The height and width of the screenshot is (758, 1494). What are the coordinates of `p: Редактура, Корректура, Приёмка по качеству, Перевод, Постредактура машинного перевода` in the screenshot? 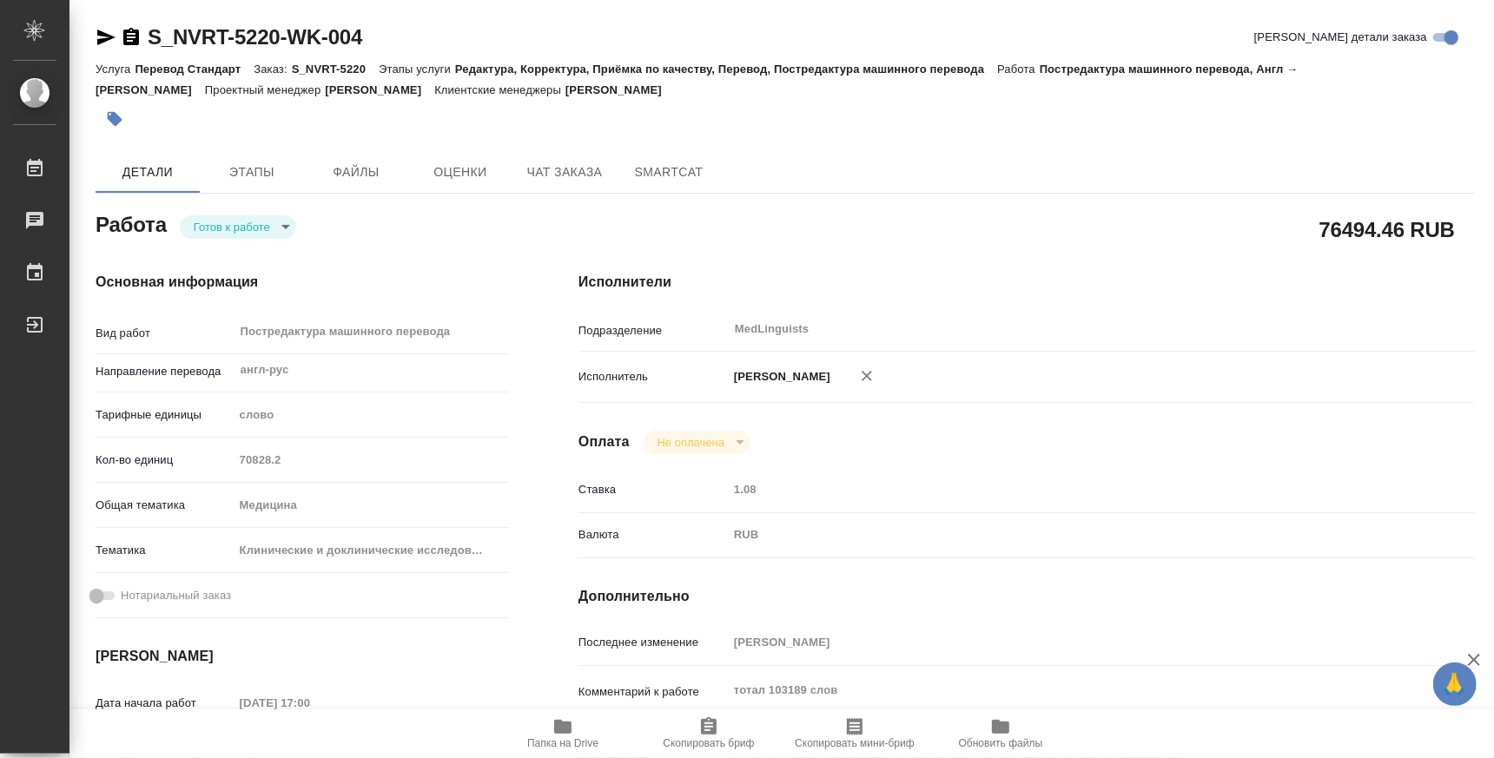 It's located at (726, 69).